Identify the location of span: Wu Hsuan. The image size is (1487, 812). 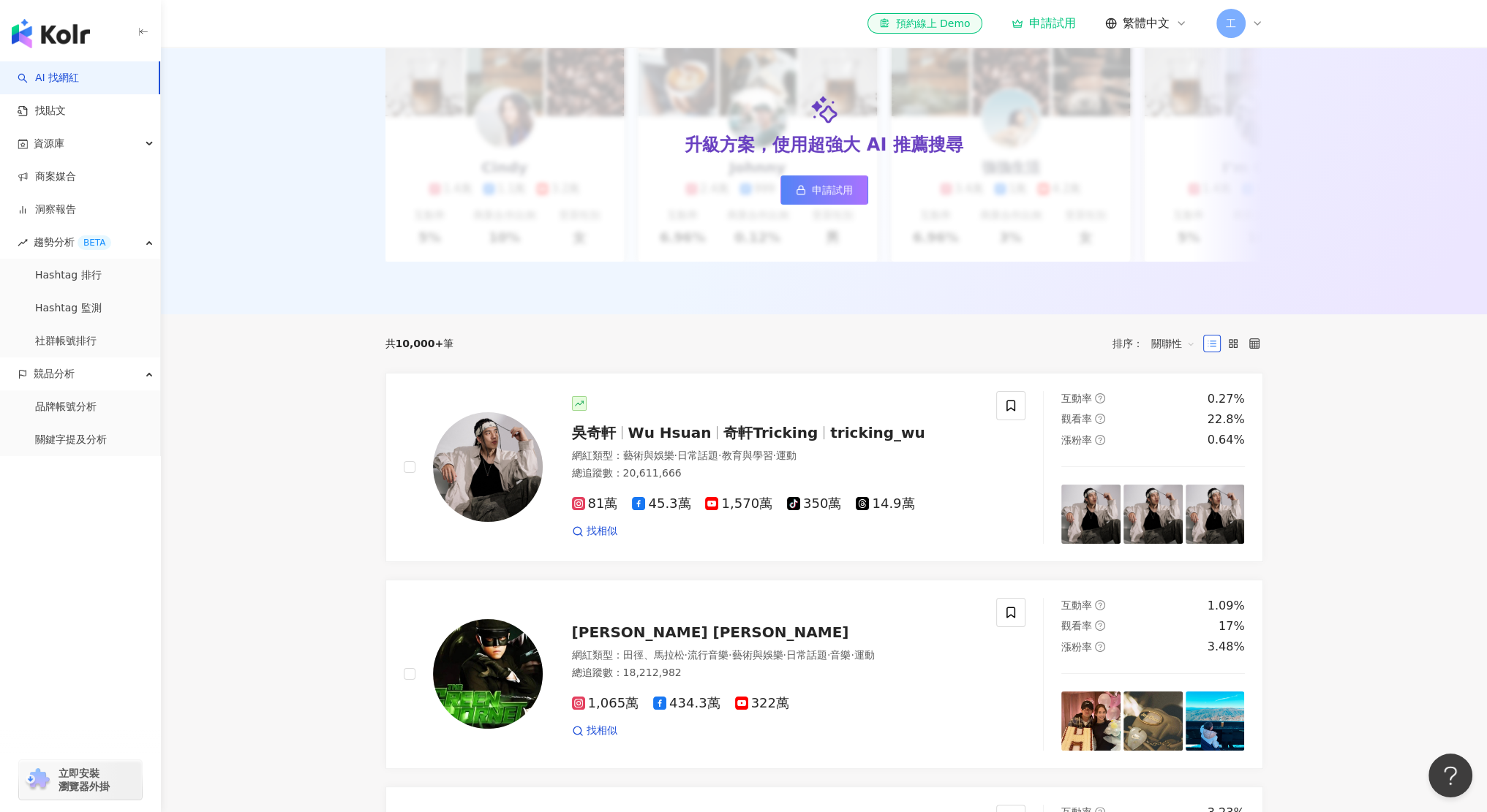
(670, 433).